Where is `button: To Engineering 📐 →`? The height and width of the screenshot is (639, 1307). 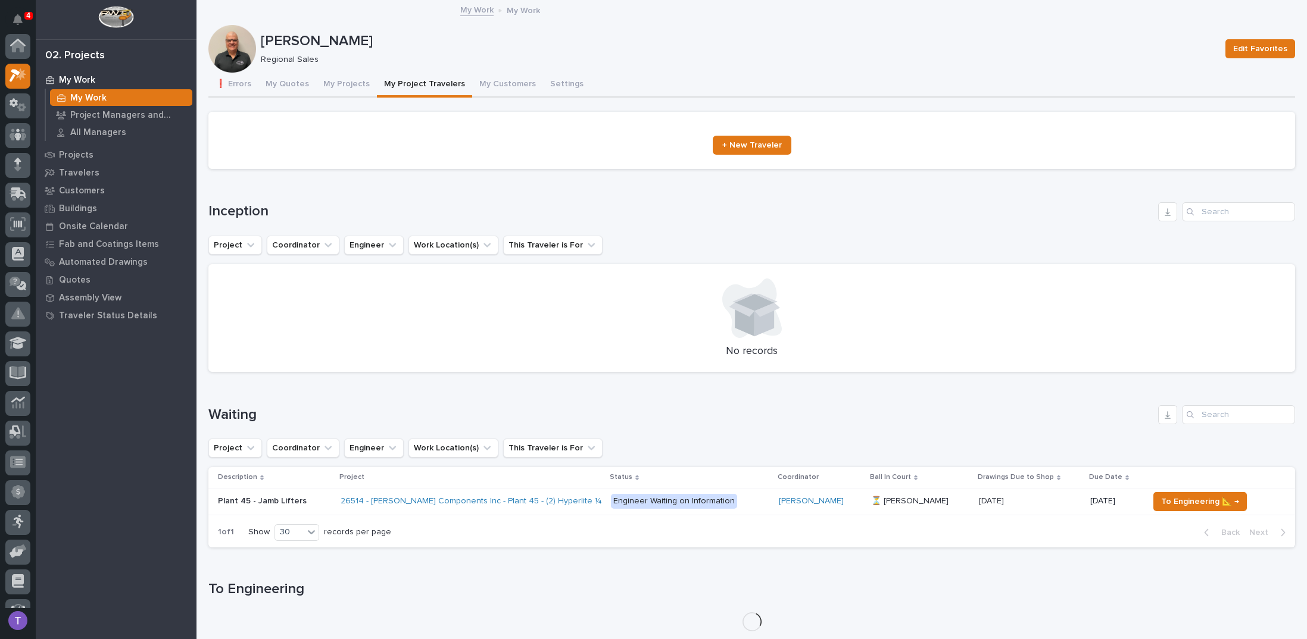
button: To Engineering 📐 → is located at coordinates (1200, 502).